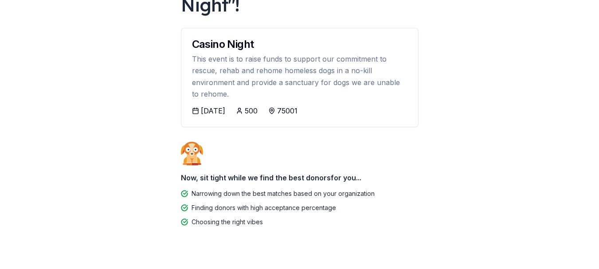 Image resolution: width=599 pixels, height=269 pixels. What do you see at coordinates (300, 77) in the screenshot?
I see `div: This event is to raise funds to support our commitment to rescue, rehab and rehome homeless dogs ...` at bounding box center [300, 77].